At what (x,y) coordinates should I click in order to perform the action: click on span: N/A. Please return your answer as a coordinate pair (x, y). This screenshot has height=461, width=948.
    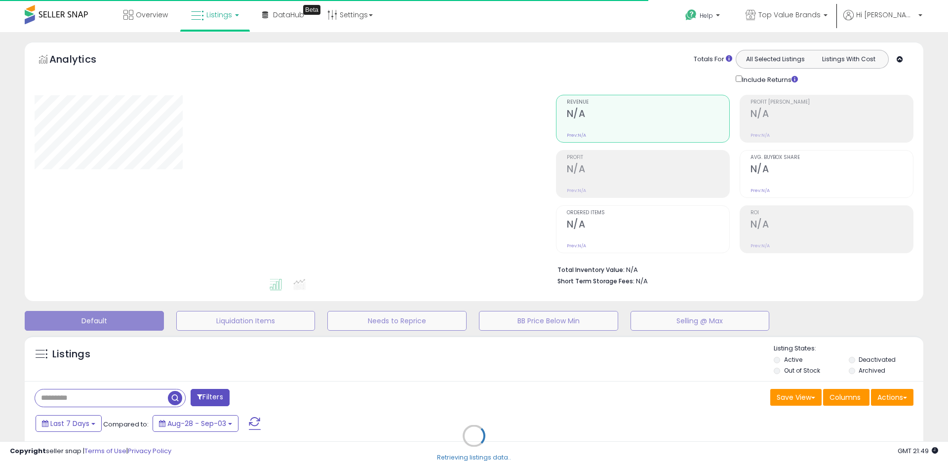
    Looking at the image, I should click on (642, 281).